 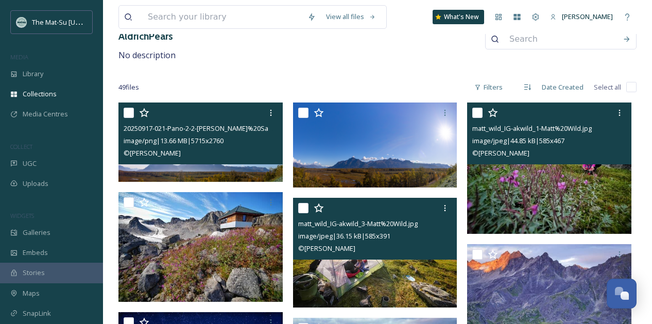 What do you see at coordinates (129, 87) in the screenshot?
I see `span: 49 file s` at bounding box center [129, 87].